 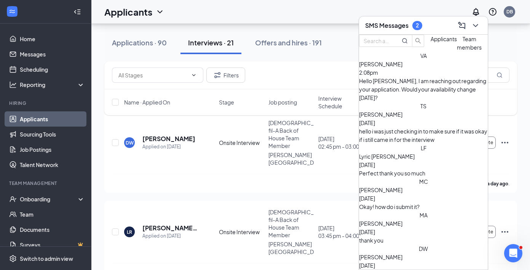 I want to click on div: MA, so click(x=424, y=215).